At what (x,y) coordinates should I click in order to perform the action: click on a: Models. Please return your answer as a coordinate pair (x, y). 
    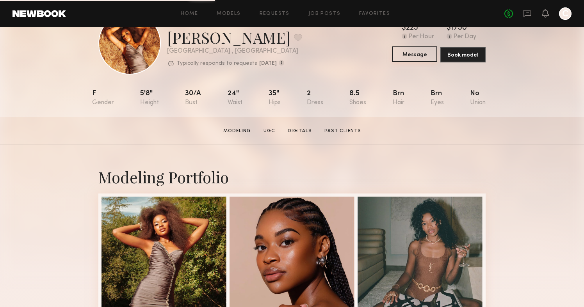
    Looking at the image, I should click on (228, 14).